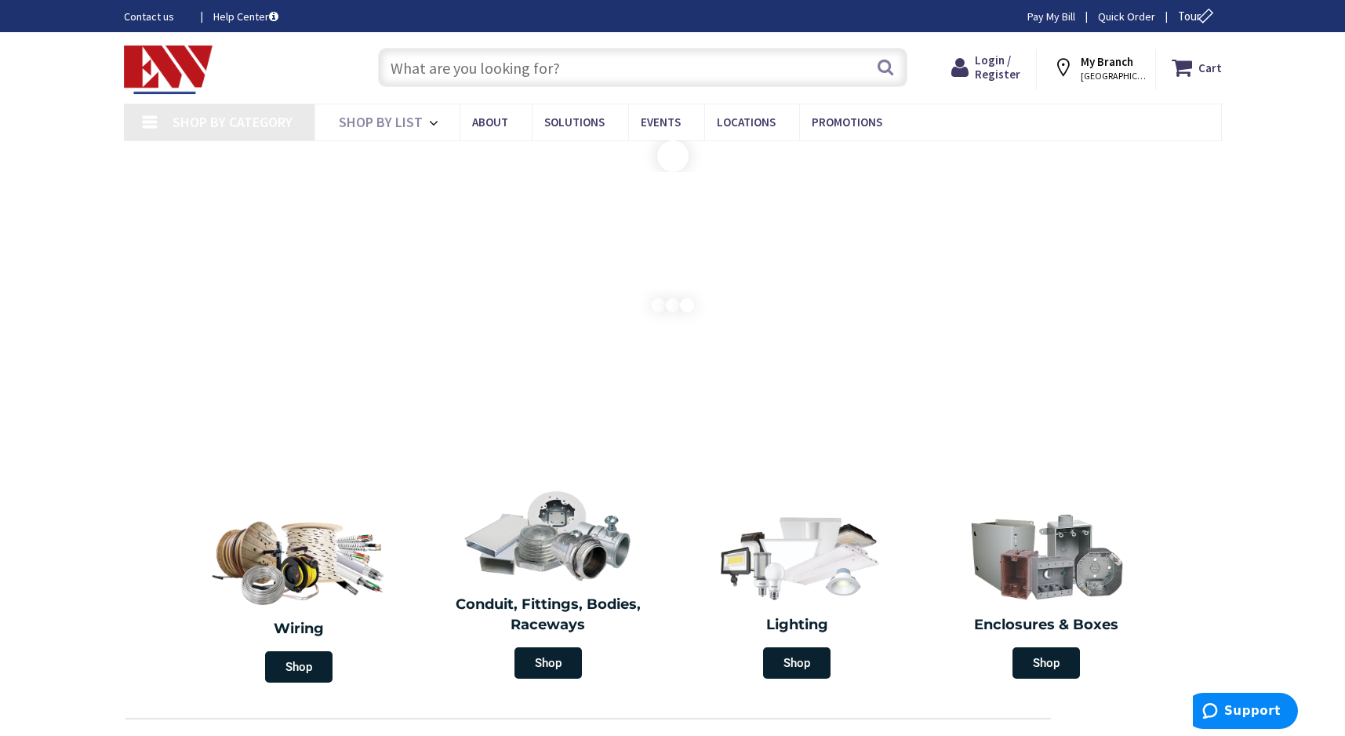 Image resolution: width=1345 pixels, height=736 pixels. Describe the element at coordinates (574, 122) in the screenshot. I see `span: Solutions` at that location.